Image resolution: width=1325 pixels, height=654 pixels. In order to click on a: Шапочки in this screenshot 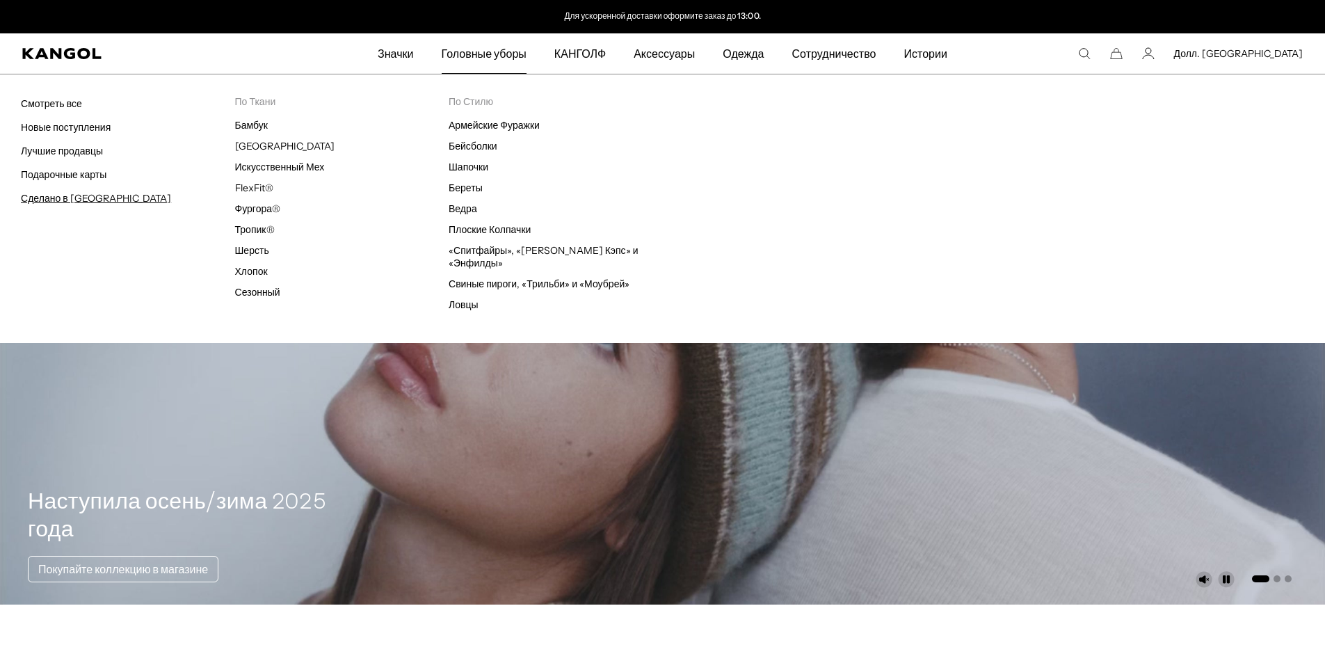, I will do `click(468, 167)`.